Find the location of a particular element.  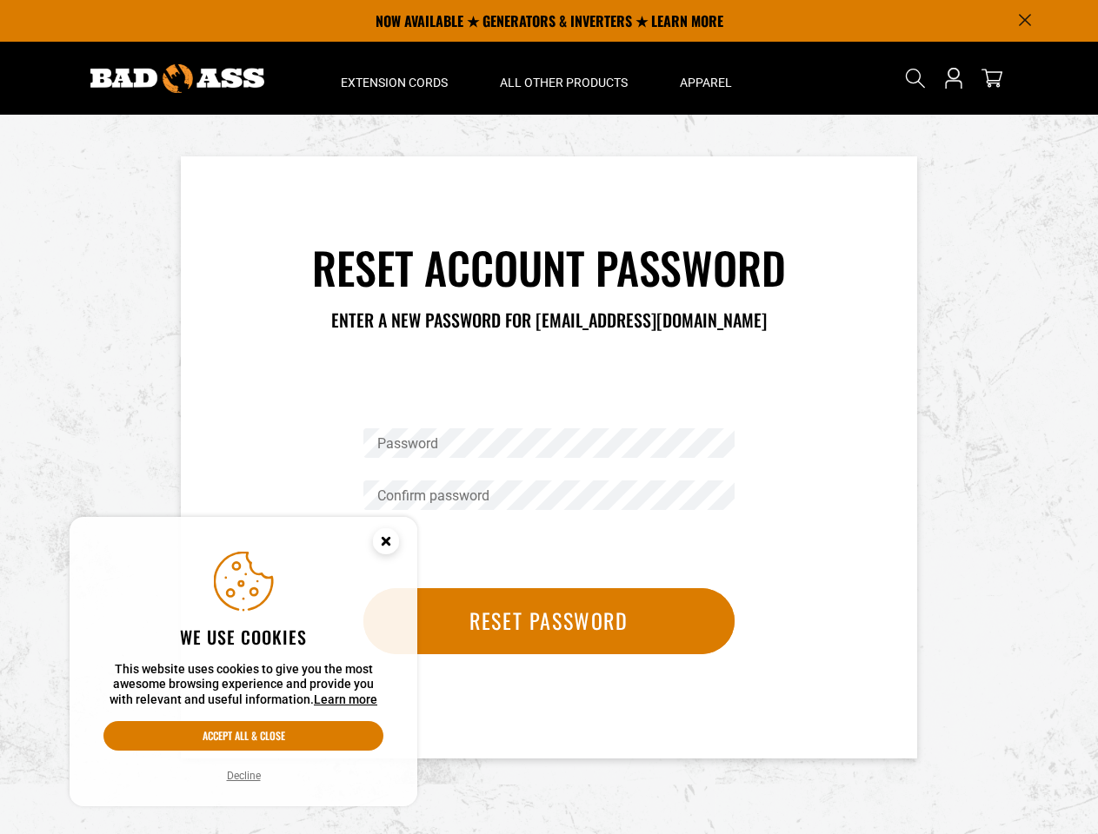

aside: Cookie Consent is located at coordinates (243, 662).